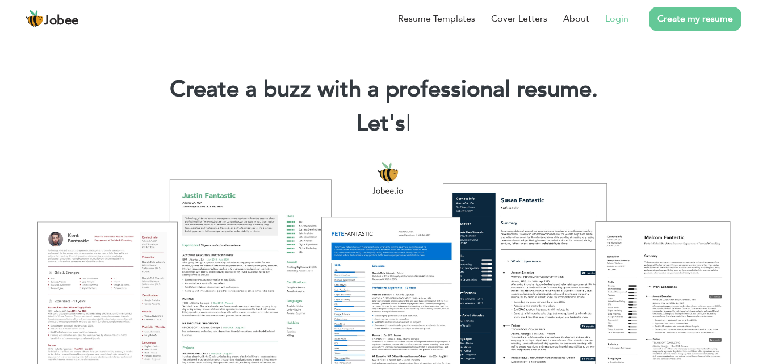 The width and height of the screenshot is (767, 364). I want to click on a: Create my resume, so click(695, 19).